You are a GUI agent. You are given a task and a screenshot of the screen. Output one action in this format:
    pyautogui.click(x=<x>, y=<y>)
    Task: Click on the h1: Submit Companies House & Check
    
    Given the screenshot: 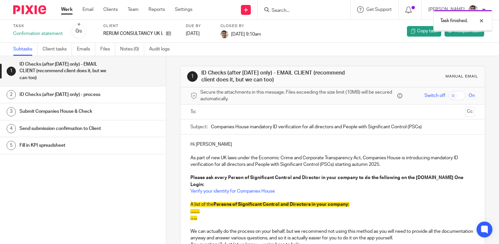 What is the action you would take?
    pyautogui.click(x=66, y=112)
    